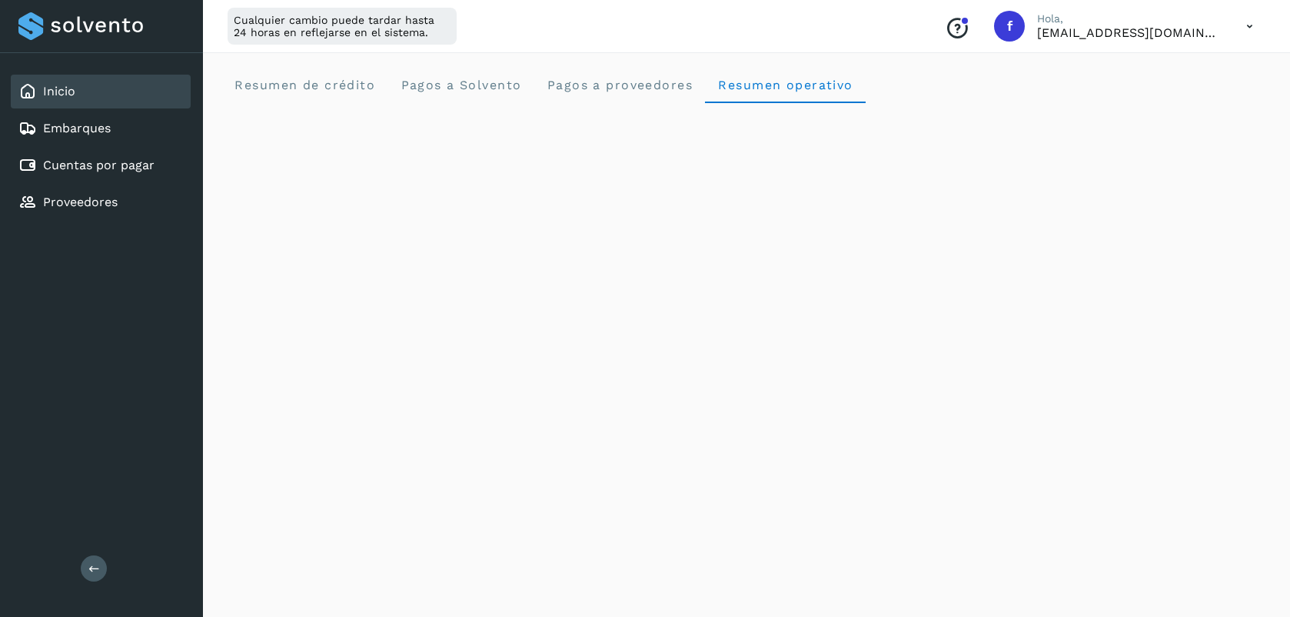 The width and height of the screenshot is (1290, 617). Describe the element at coordinates (98, 165) in the screenshot. I see `a: Cuentas por pagar` at that location.